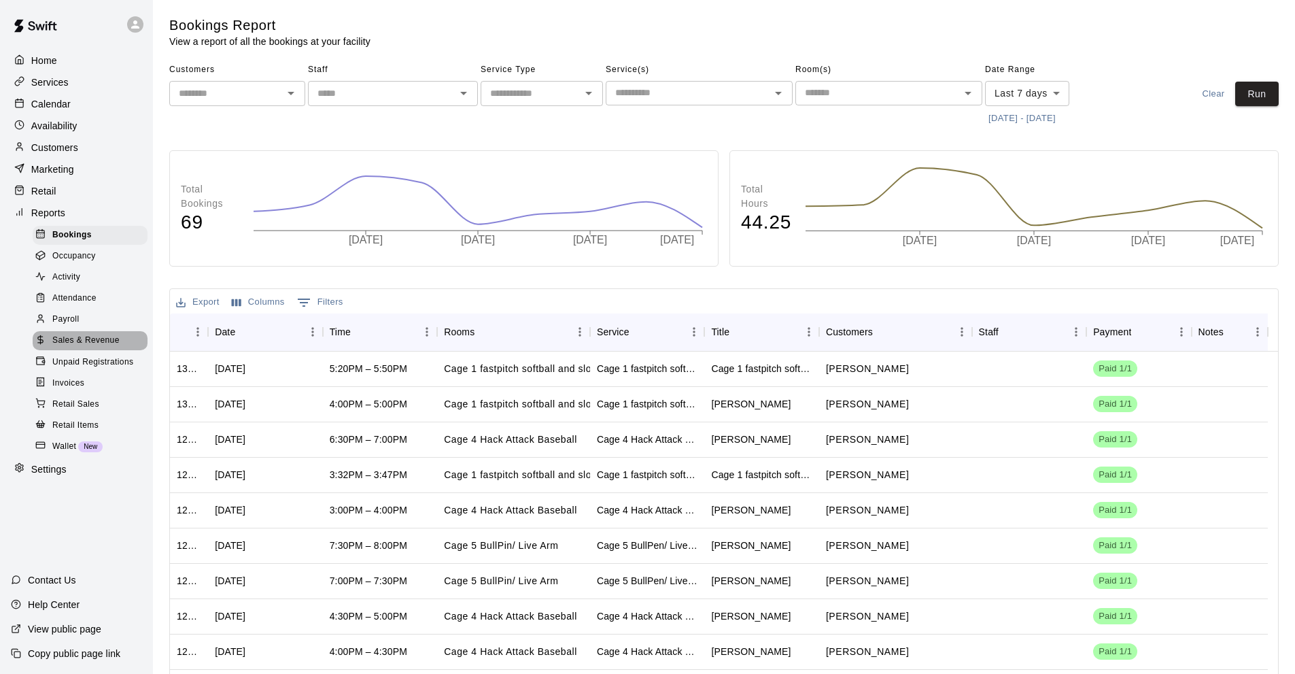 Image resolution: width=1295 pixels, height=674 pixels. Describe the element at coordinates (76, 191) in the screenshot. I see `div: Retail` at that location.